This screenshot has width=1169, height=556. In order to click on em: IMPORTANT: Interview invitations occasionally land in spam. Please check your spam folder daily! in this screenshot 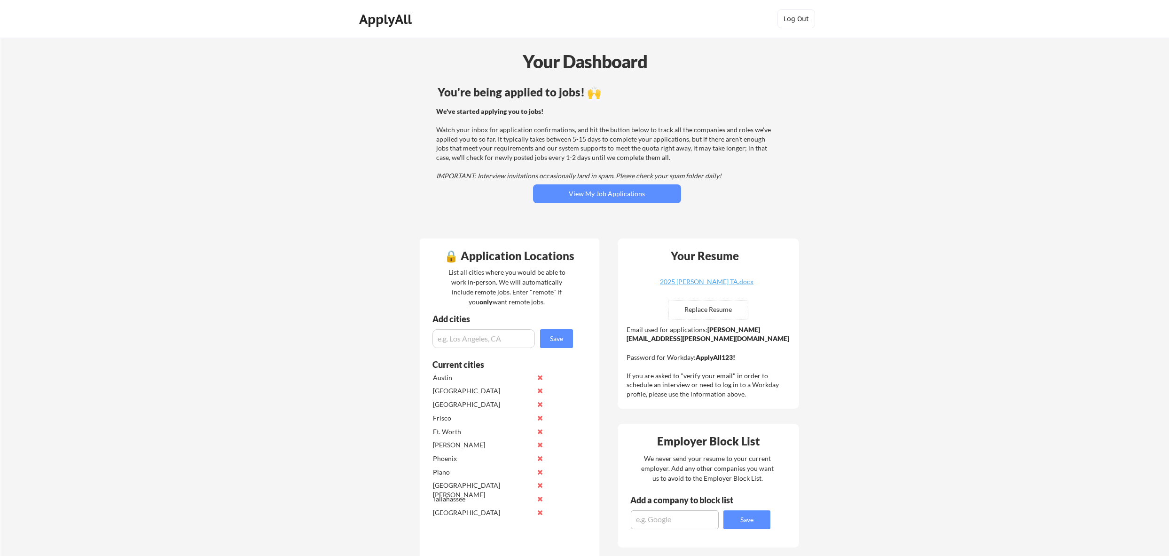, I will do `click(579, 175)`.